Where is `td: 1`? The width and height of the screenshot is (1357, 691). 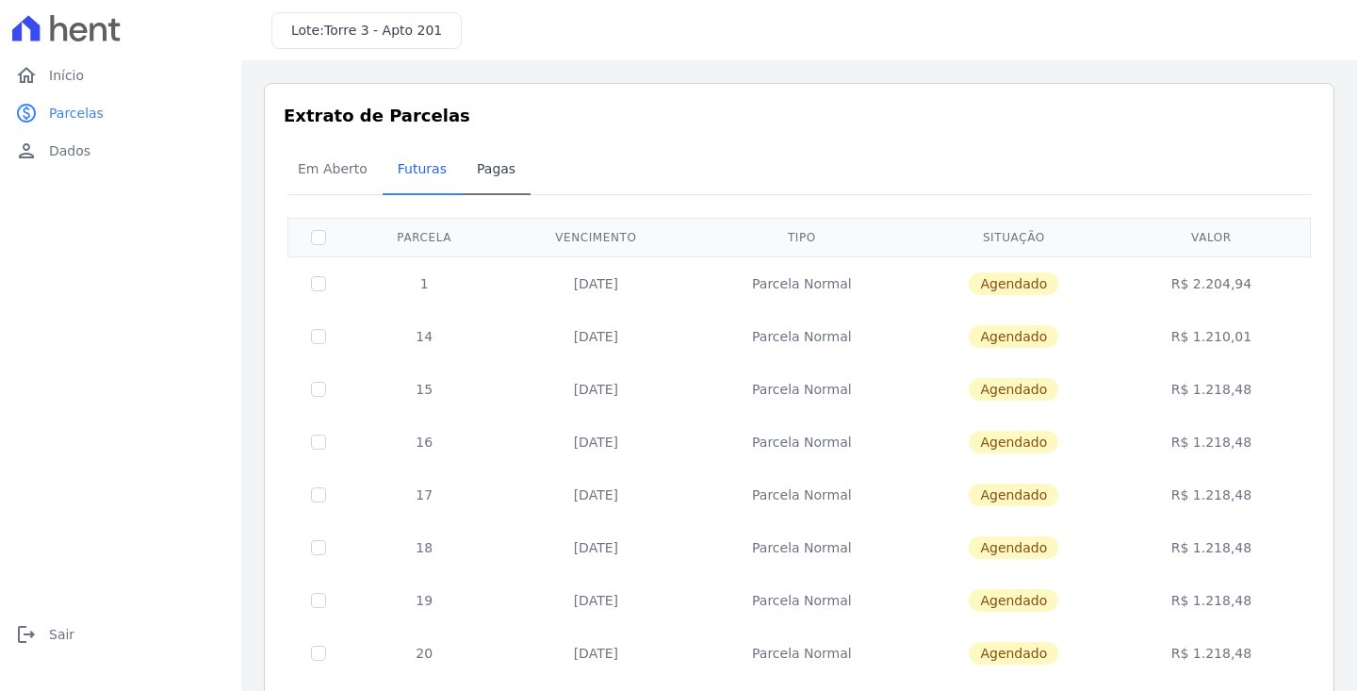 td: 1 is located at coordinates (424, 283).